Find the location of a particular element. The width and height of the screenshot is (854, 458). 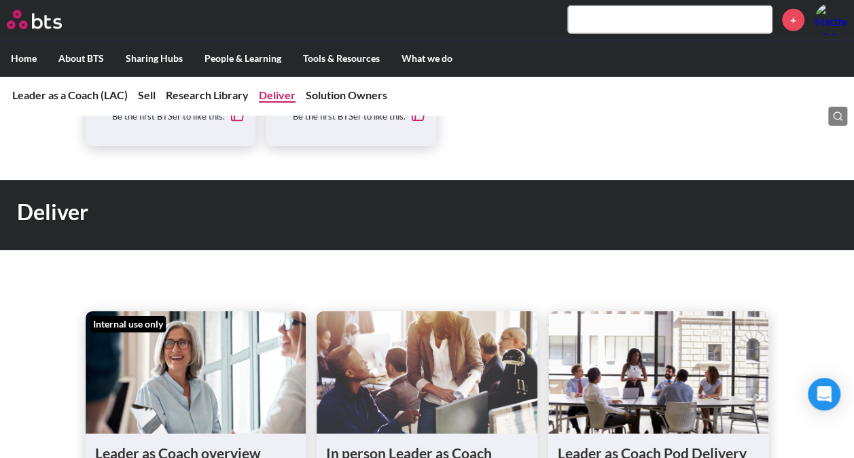

a: Sell is located at coordinates (147, 94).